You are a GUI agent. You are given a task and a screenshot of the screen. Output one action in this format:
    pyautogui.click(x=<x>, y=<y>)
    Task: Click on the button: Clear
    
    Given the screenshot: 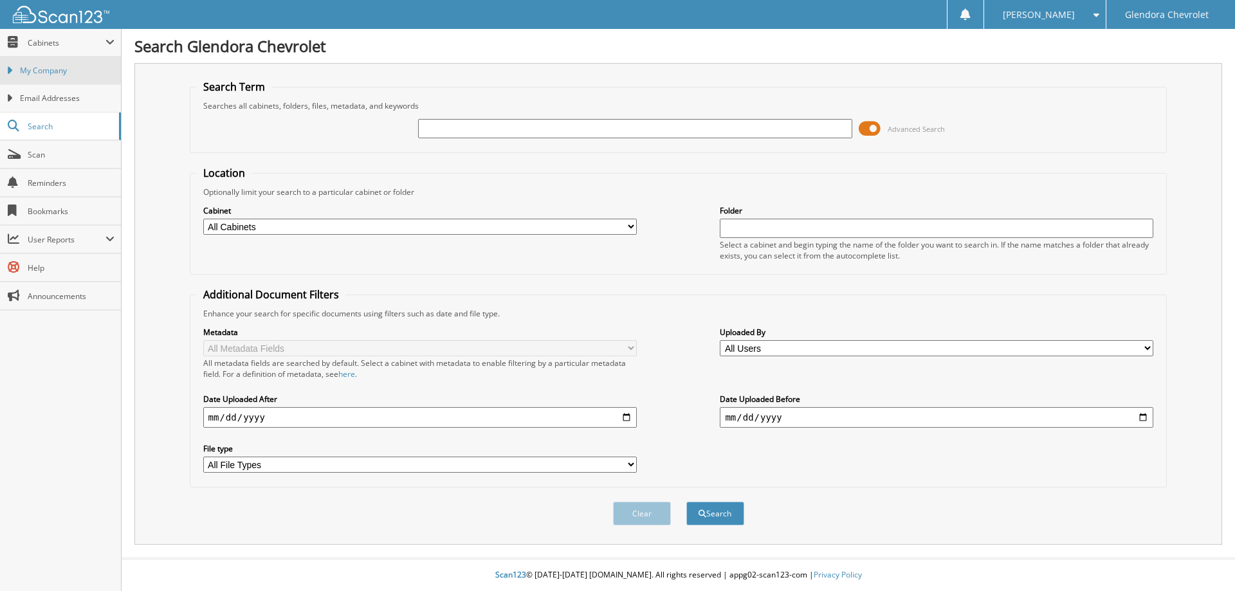 What is the action you would take?
    pyautogui.click(x=642, y=513)
    